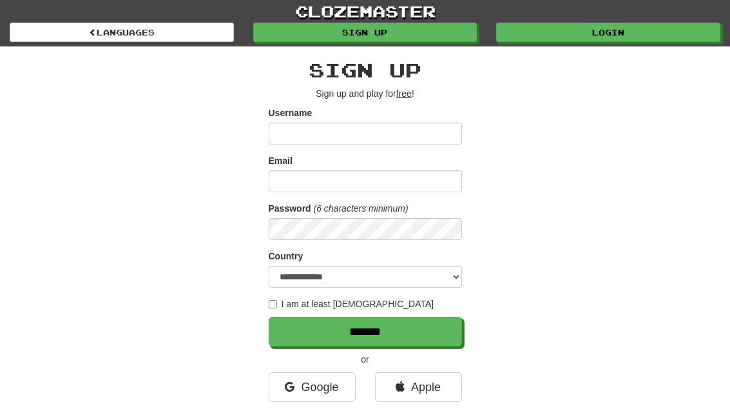 The image size is (730, 411). What do you see at coordinates (280, 160) in the screenshot?
I see `label: Email` at bounding box center [280, 160].